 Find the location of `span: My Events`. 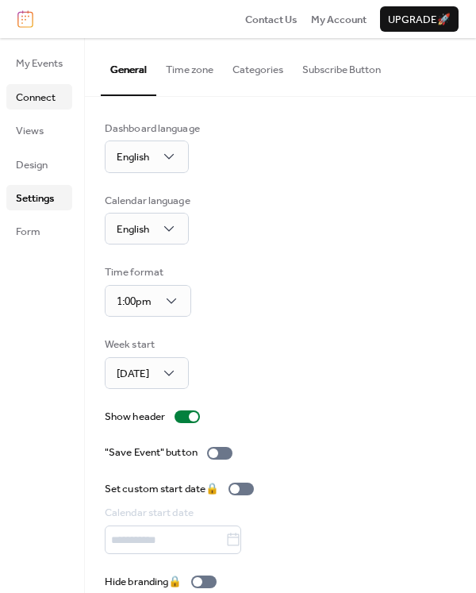

span: My Events is located at coordinates (39, 64).